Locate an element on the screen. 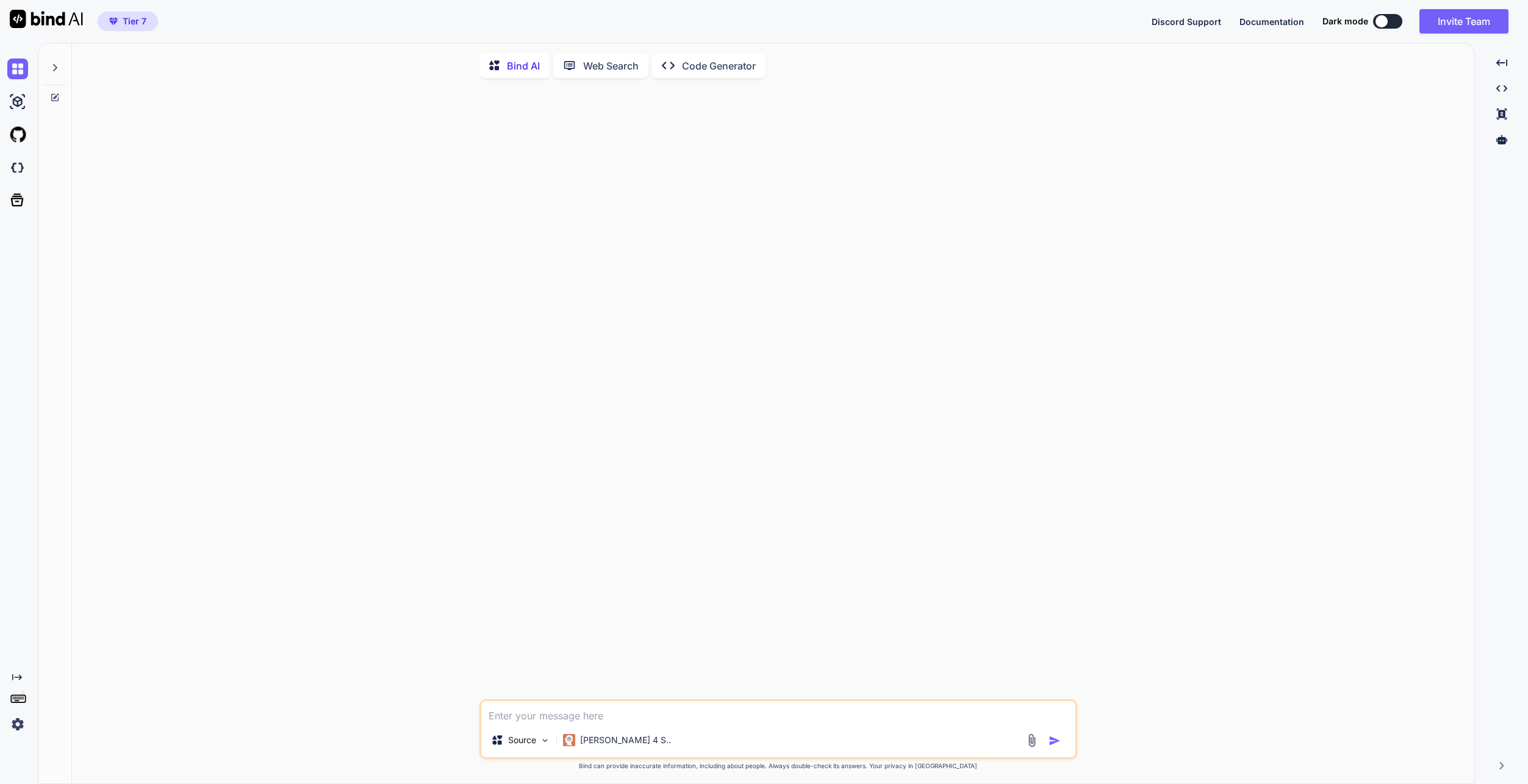  img: ai-studio is located at coordinates (18, 102).